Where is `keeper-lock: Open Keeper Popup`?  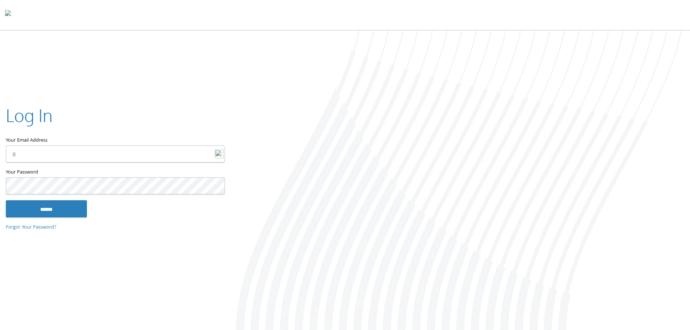 keeper-lock: Open Keeper Popup is located at coordinates (215, 154).